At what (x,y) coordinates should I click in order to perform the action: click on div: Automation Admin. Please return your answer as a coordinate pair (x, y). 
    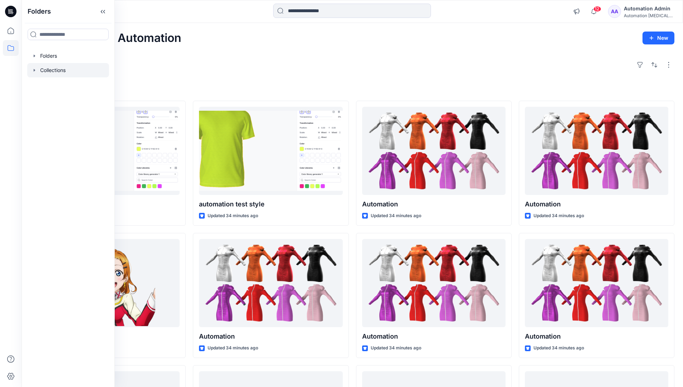
    Looking at the image, I should click on (649, 9).